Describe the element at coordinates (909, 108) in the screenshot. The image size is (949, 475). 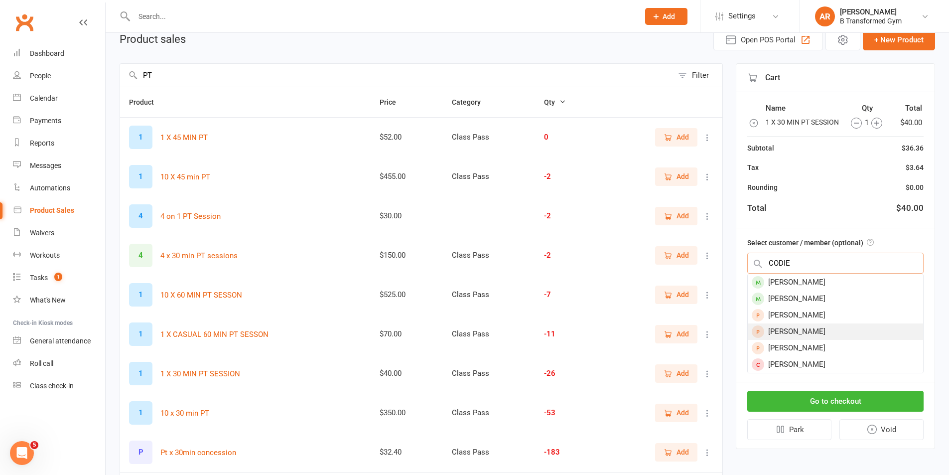
I see `th: Total` at that location.